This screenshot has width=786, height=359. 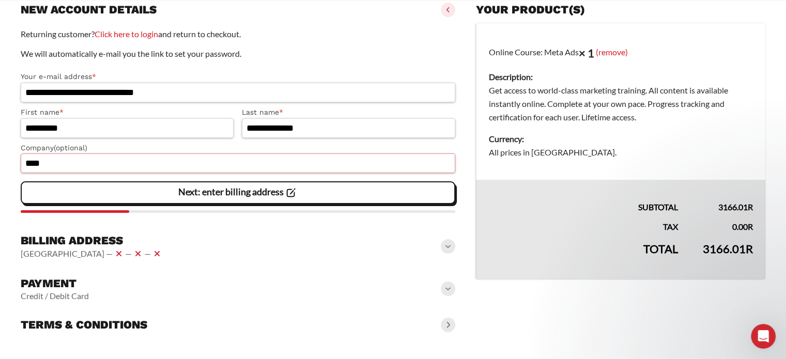 What do you see at coordinates (238, 148) in the screenshot?
I see `label: Company` at bounding box center [238, 148].